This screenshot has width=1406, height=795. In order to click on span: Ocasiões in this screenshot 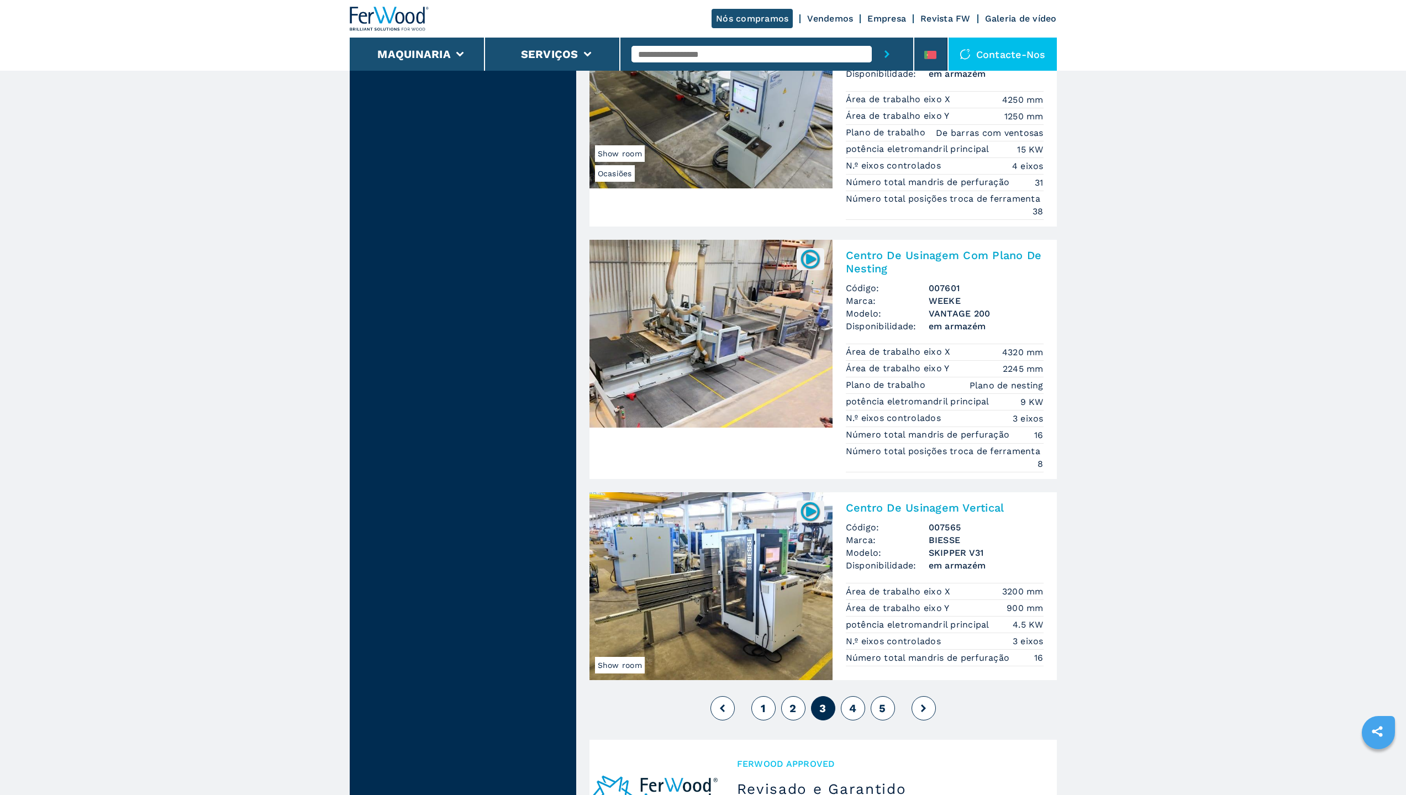, I will do `click(615, 173)`.